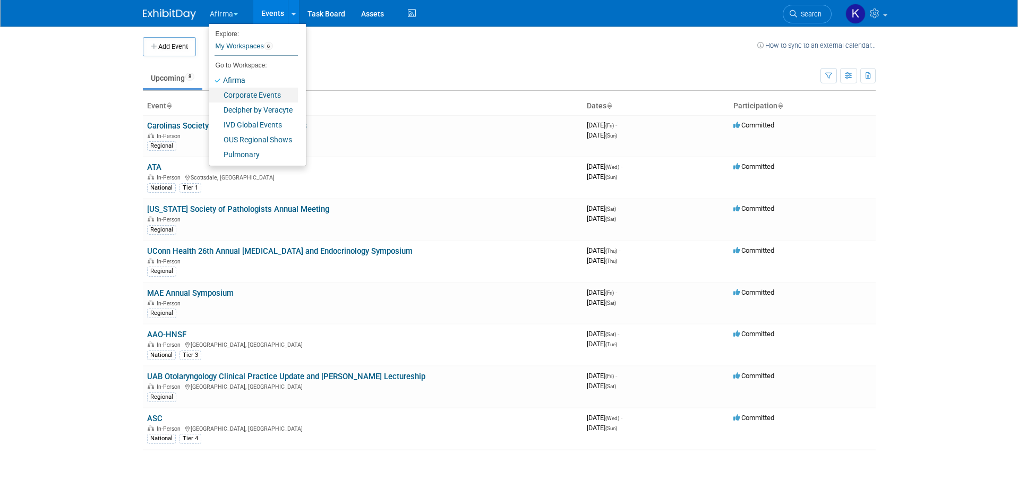  Describe the element at coordinates (253, 140) in the screenshot. I see `a: OUS Regional Shows` at that location.